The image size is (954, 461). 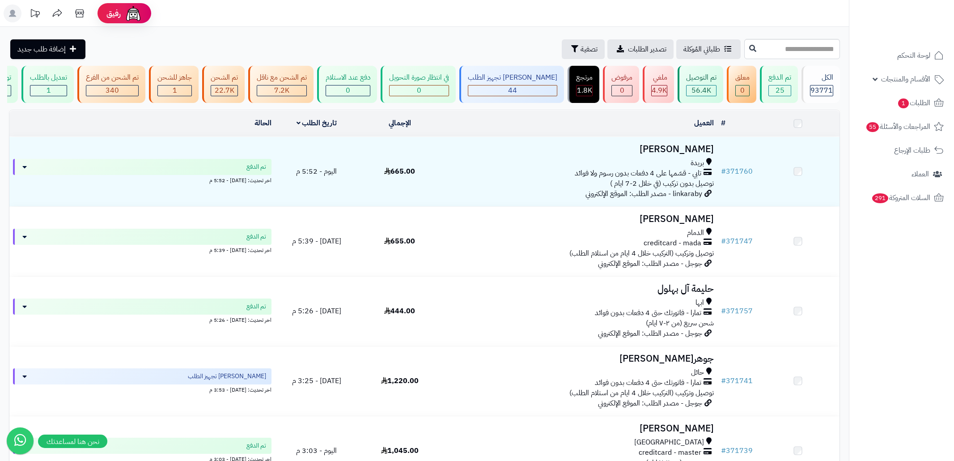 I want to click on span: حائل, so click(x=697, y=372).